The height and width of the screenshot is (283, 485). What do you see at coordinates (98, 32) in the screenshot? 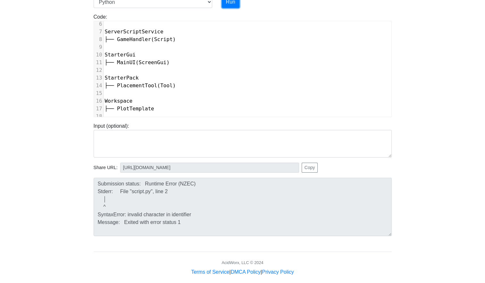
I see `div: 7` at bounding box center [98, 32].